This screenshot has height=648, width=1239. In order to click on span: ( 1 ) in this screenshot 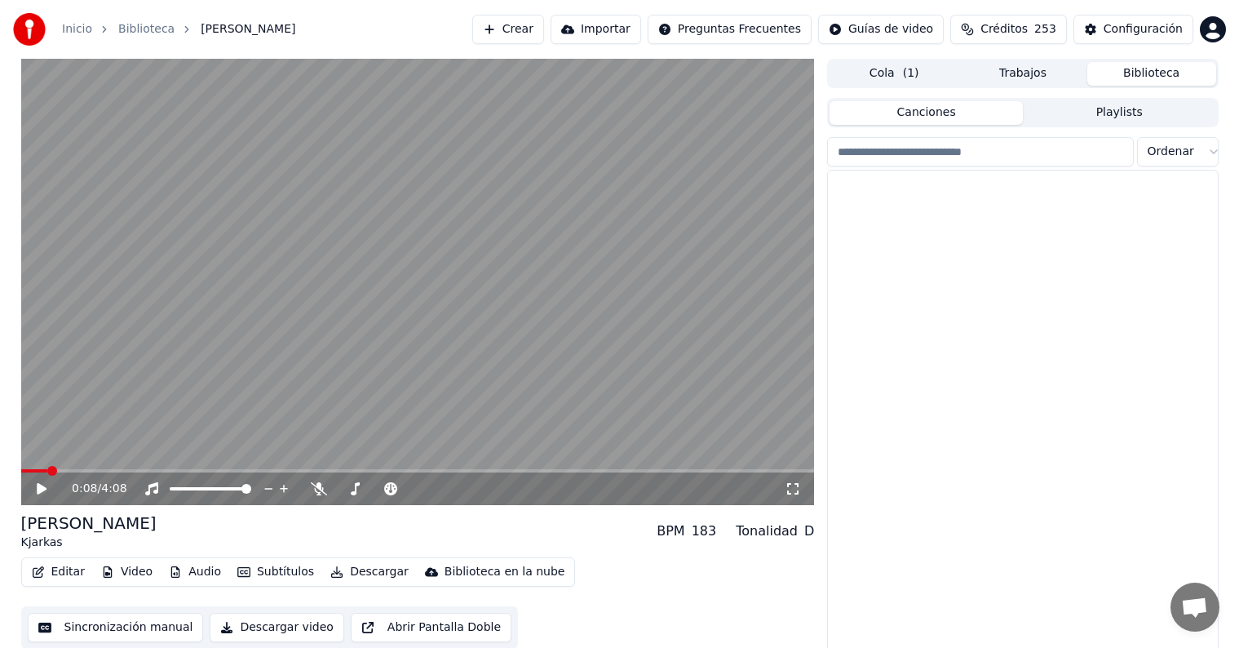, I will do `click(911, 73)`.